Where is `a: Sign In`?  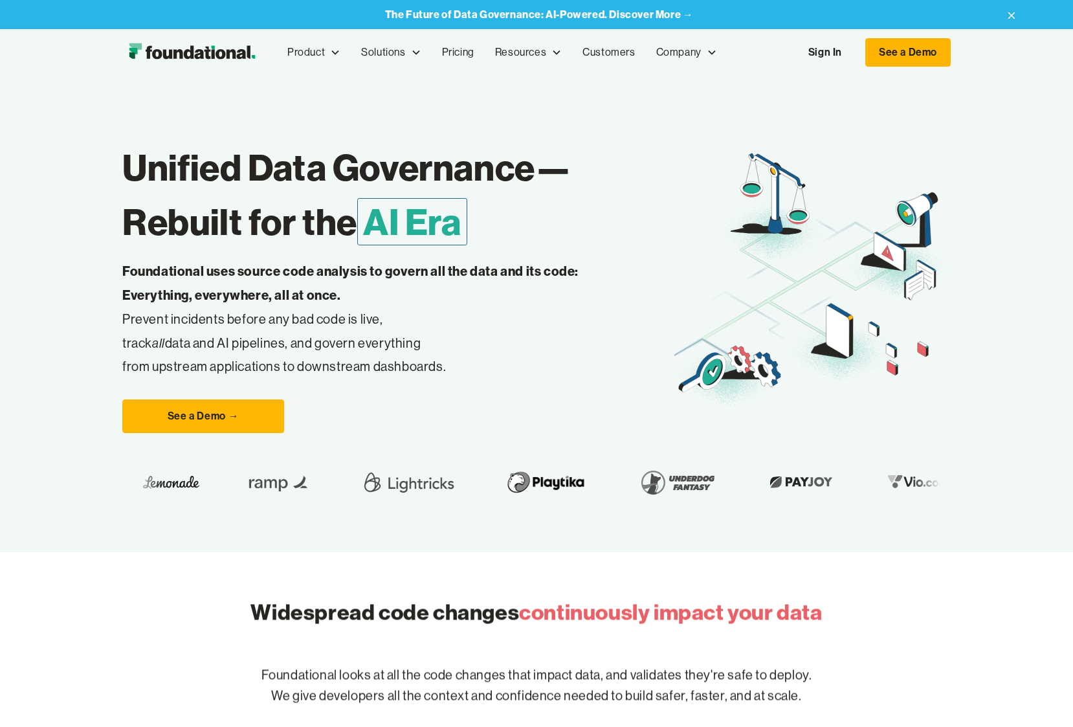 a: Sign In is located at coordinates (825, 52).